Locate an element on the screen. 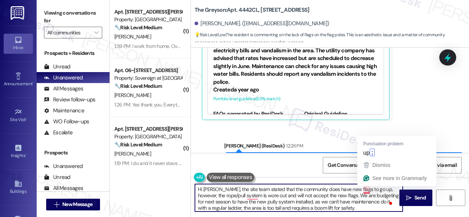 The image size is (469, 217). button: New Message is located at coordinates (73, 205).